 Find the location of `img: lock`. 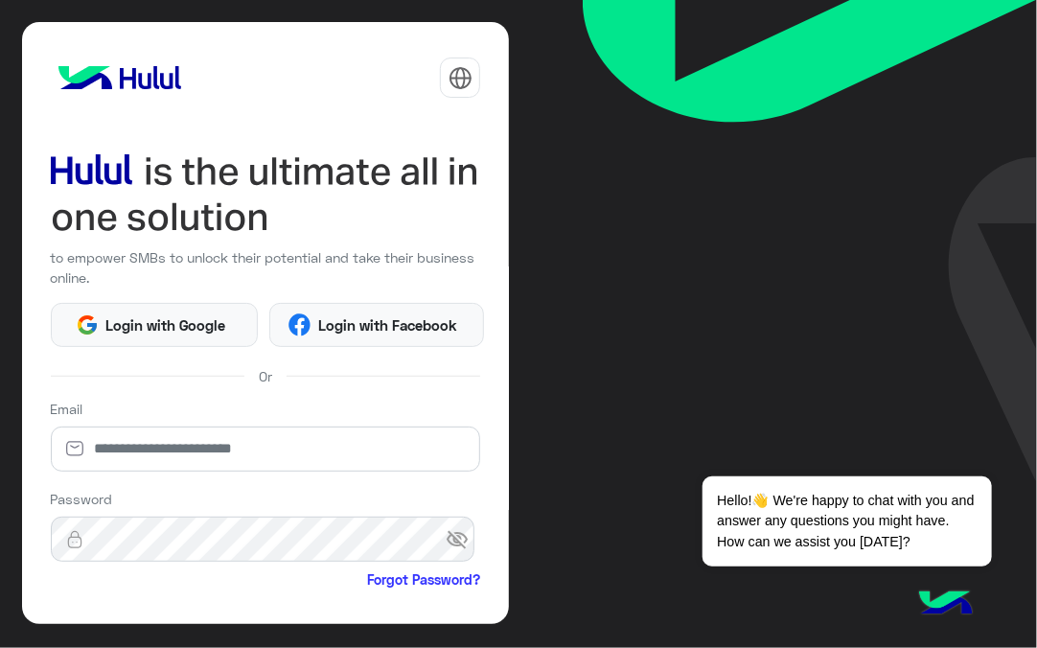

img: lock is located at coordinates (75, 540).